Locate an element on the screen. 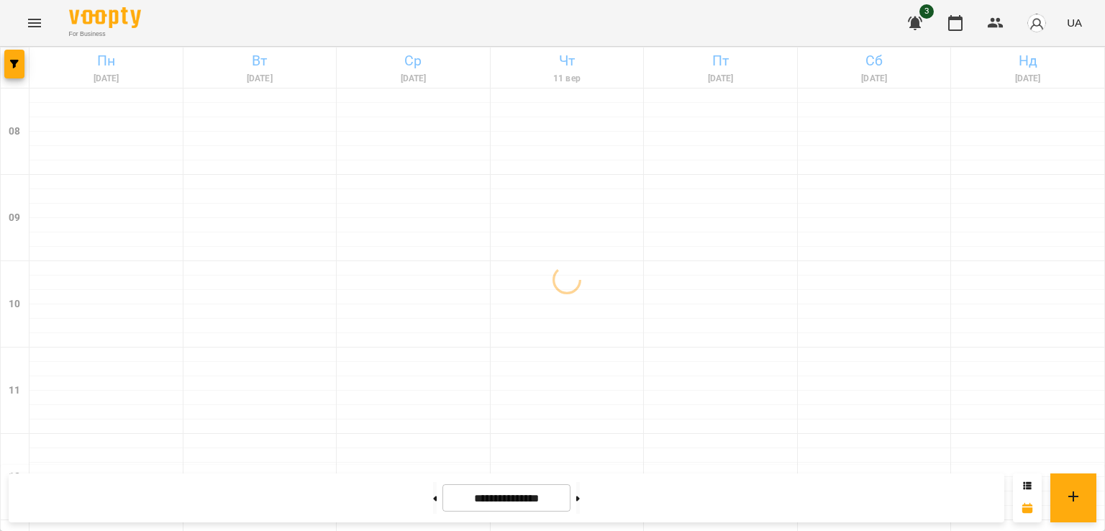 This screenshot has width=1105, height=531. h6: Сб is located at coordinates (874, 60).